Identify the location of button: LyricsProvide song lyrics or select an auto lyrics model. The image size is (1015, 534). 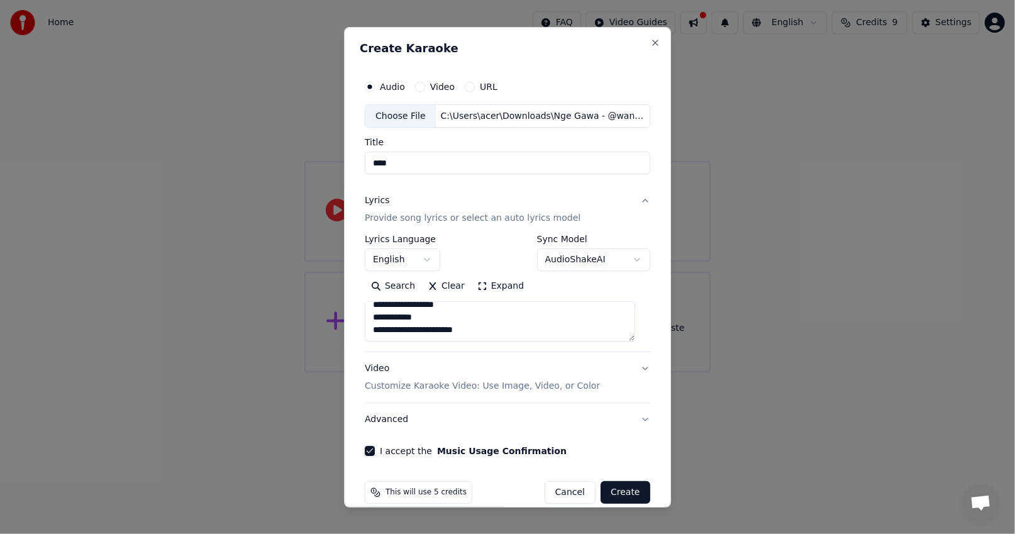
(508, 209).